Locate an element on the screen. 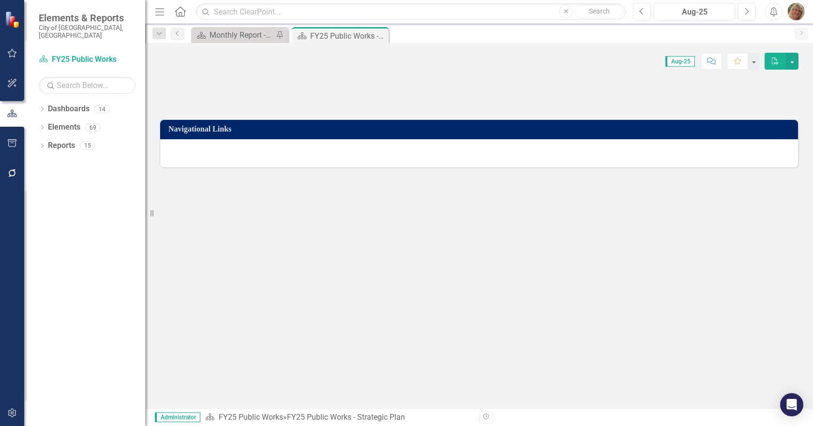 Image resolution: width=813 pixels, height=426 pixels. input: Search Below... is located at coordinates (87, 85).